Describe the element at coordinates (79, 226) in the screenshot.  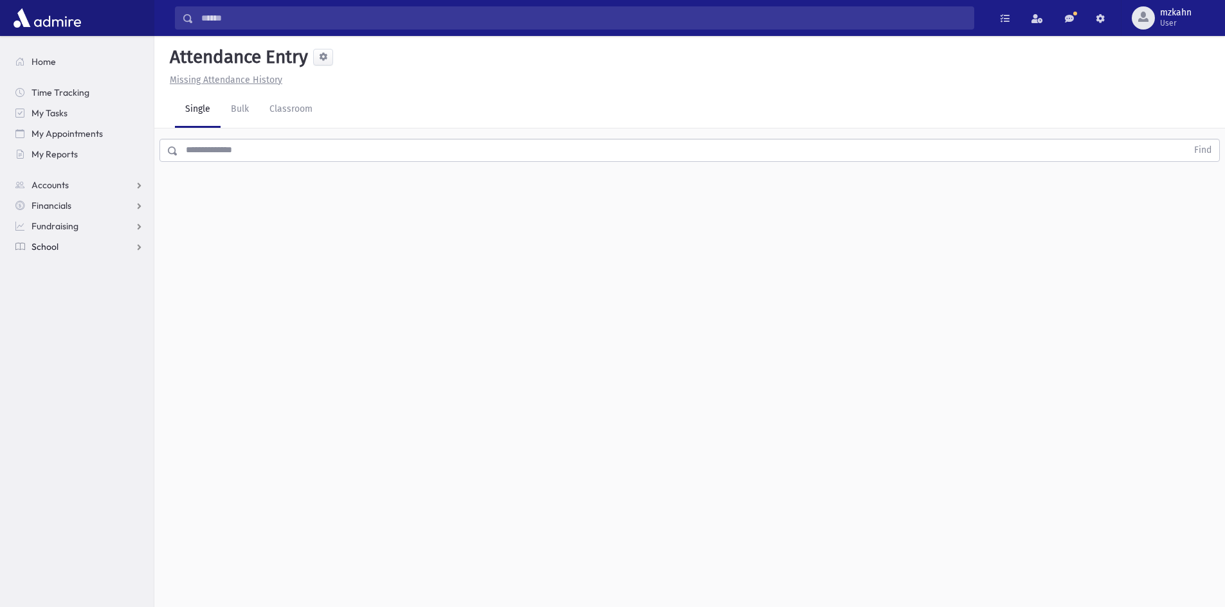
I see `a: Fundraising` at that location.